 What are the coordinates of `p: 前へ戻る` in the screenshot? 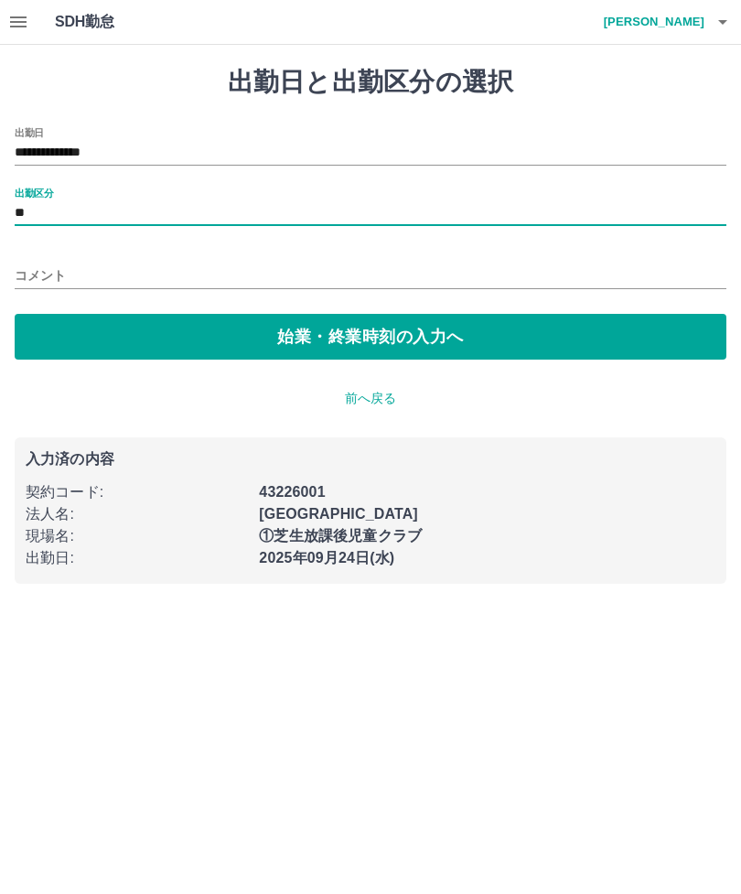 It's located at (370, 398).